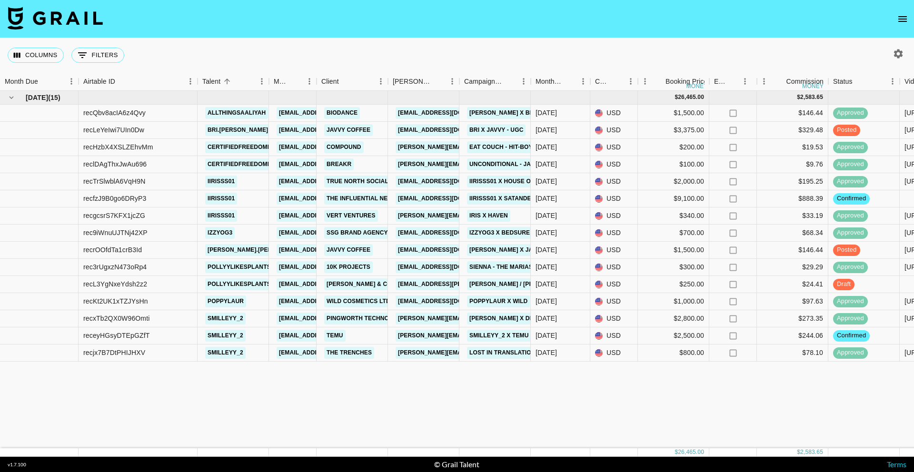  What do you see at coordinates (674, 130) in the screenshot?
I see `div: $3,375.00` at bounding box center [674, 130].